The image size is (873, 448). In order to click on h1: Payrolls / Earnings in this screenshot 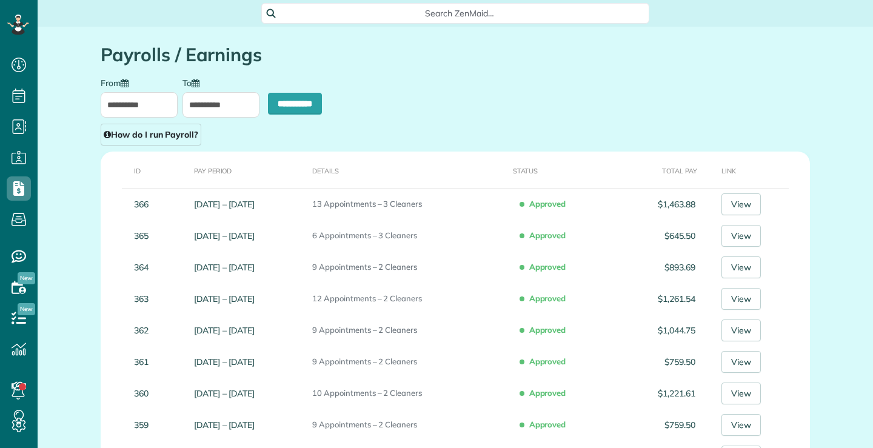, I will do `click(455, 55)`.